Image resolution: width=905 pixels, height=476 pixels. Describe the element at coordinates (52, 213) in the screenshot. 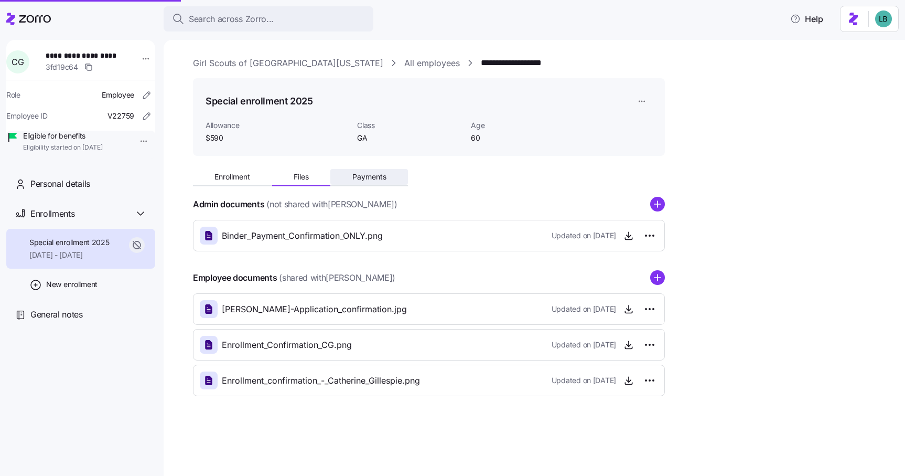

I see `span: Enrollments` at that location.